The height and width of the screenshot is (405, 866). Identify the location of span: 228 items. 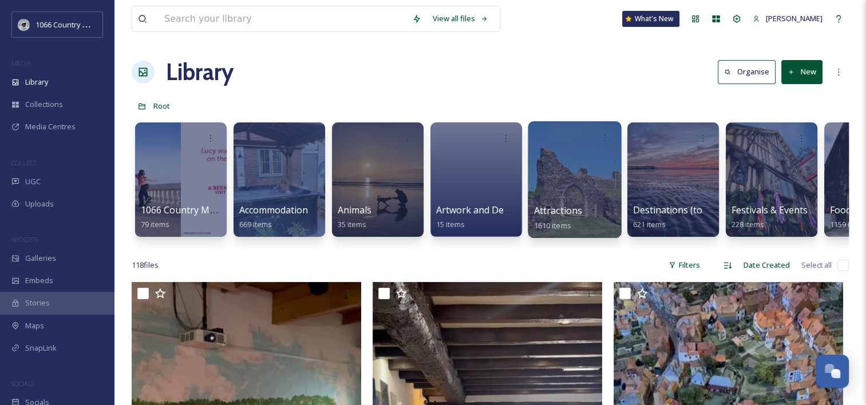
(747, 224).